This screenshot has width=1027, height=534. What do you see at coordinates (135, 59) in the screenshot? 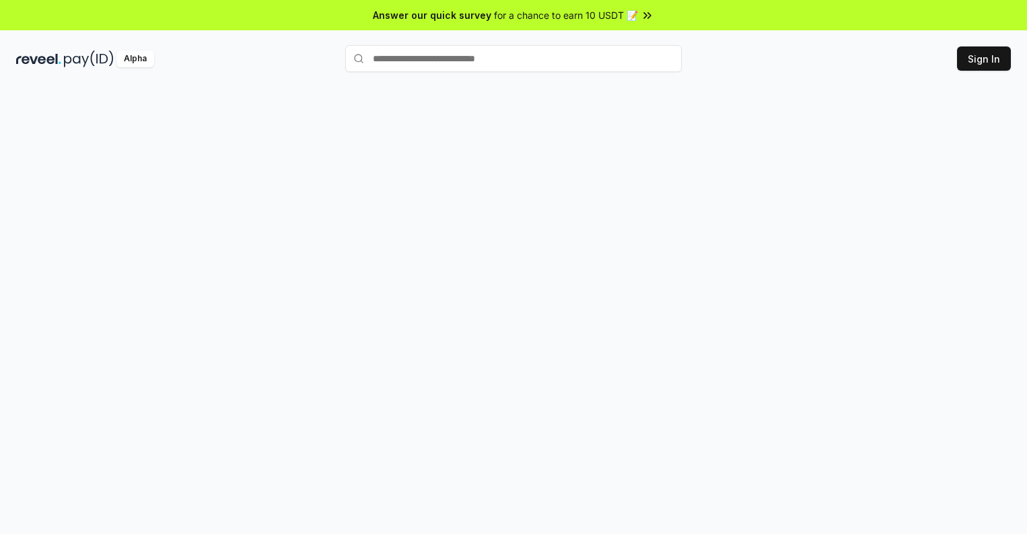
I see `div: Alpha` at bounding box center [135, 59].